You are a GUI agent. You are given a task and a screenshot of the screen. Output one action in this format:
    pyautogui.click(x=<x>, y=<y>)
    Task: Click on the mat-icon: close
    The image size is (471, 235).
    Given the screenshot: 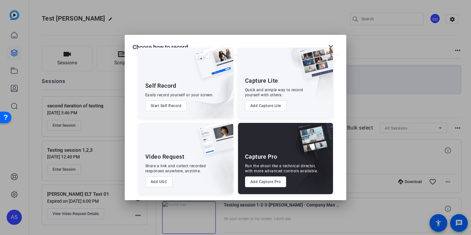 What is the action you would take?
    pyautogui.click(x=331, y=47)
    